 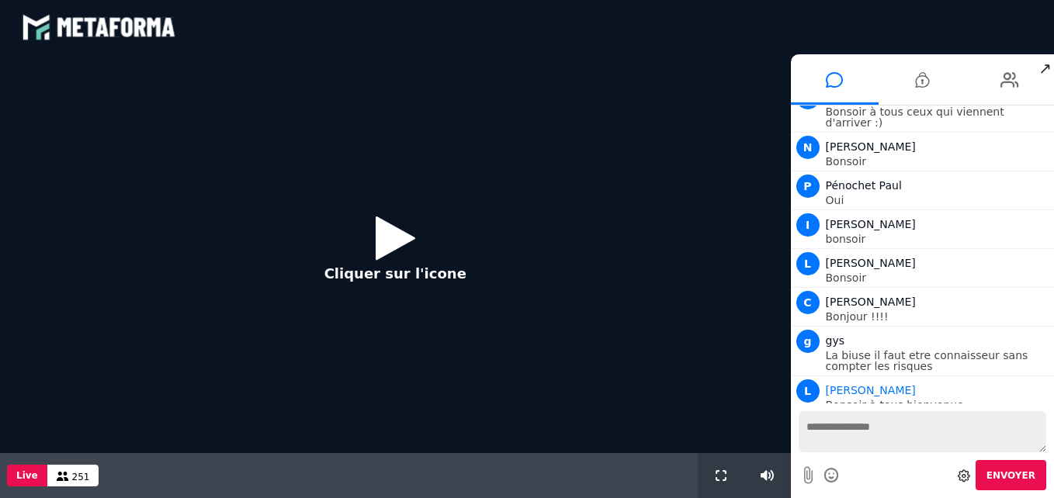 I want to click on span: N, so click(x=808, y=147).